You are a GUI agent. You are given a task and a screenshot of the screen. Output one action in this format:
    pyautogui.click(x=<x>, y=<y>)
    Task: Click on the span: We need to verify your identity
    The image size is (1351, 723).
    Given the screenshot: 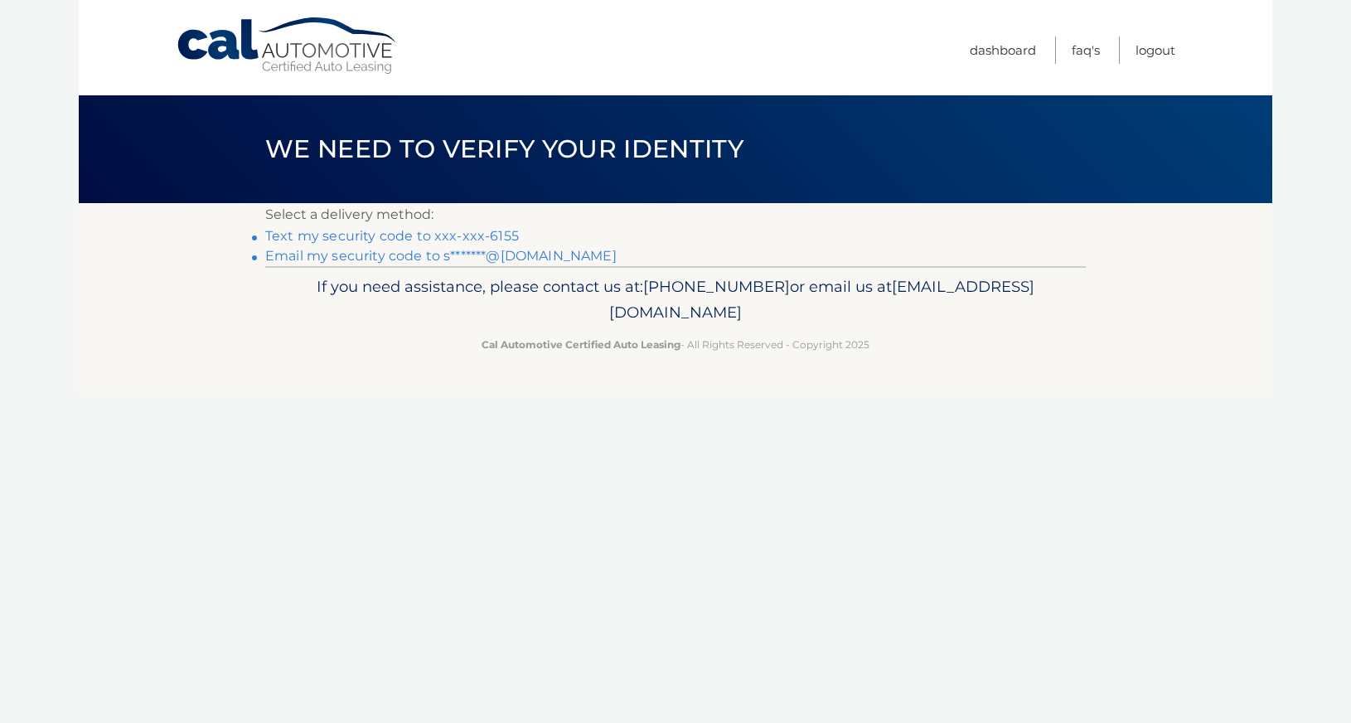 What is the action you would take?
    pyautogui.click(x=504, y=148)
    